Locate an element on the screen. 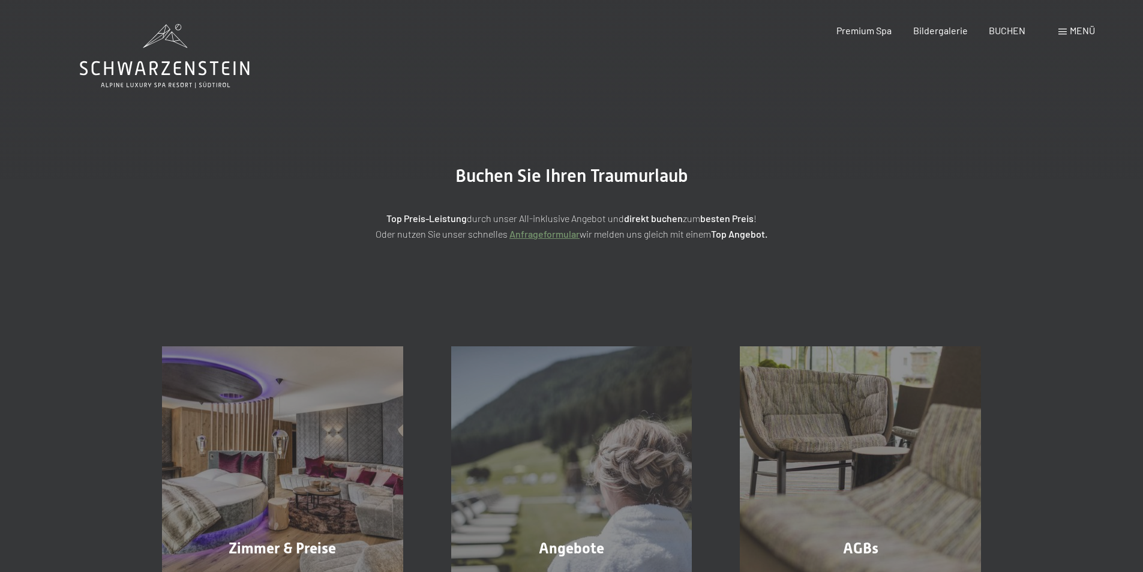 The width and height of the screenshot is (1143, 572). p: durch unser All-inklusive Angebot und zum ! Oder nutzen Sie unser schnelles wir melden uns gleich... is located at coordinates (572, 226).